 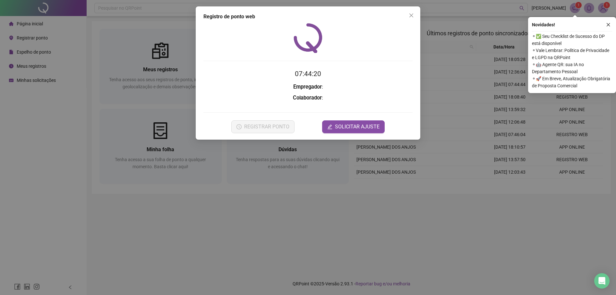 I want to click on button: editSOLICITAR AJUSTE, so click(x=353, y=127).